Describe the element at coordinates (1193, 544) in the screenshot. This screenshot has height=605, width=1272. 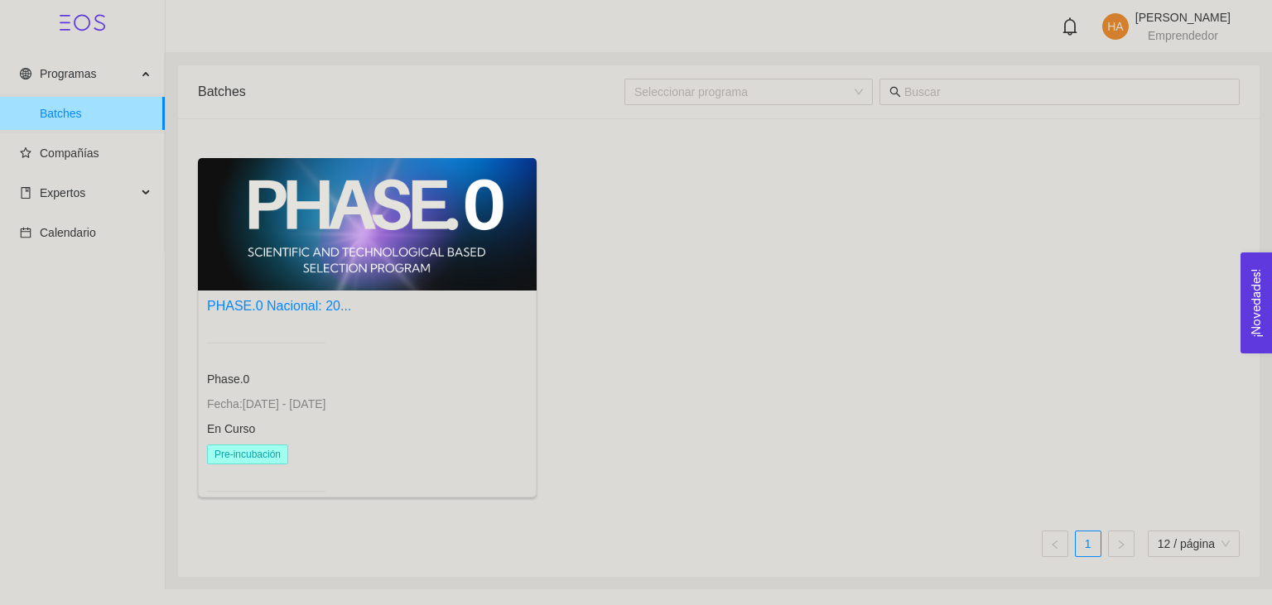
I see `div: tamaño de página` at that location.